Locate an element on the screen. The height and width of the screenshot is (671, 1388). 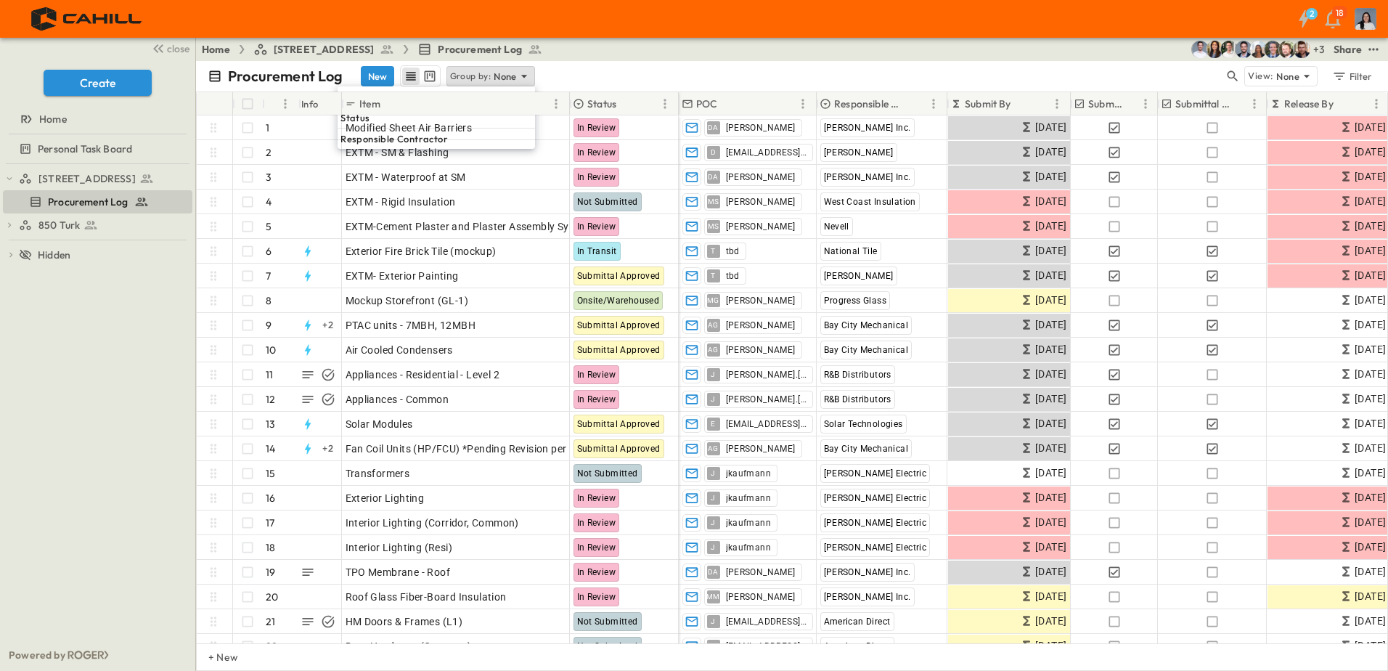
p: View: is located at coordinates (1260, 76).